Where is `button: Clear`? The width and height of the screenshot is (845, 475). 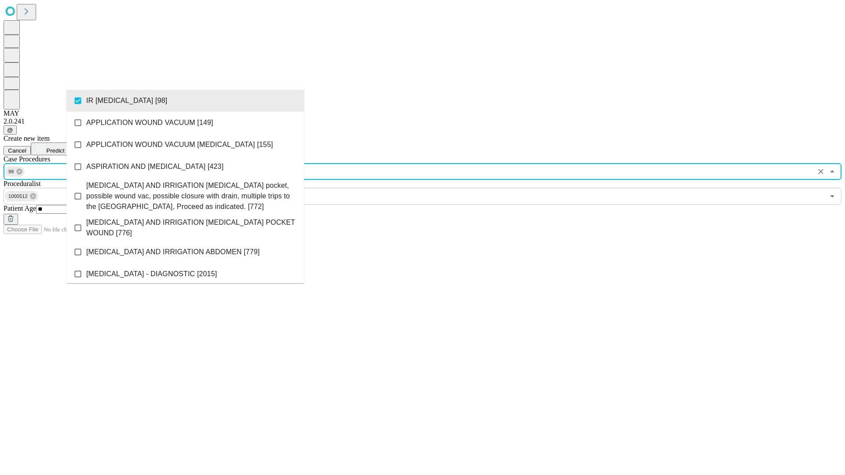
button: Clear is located at coordinates (820, 172).